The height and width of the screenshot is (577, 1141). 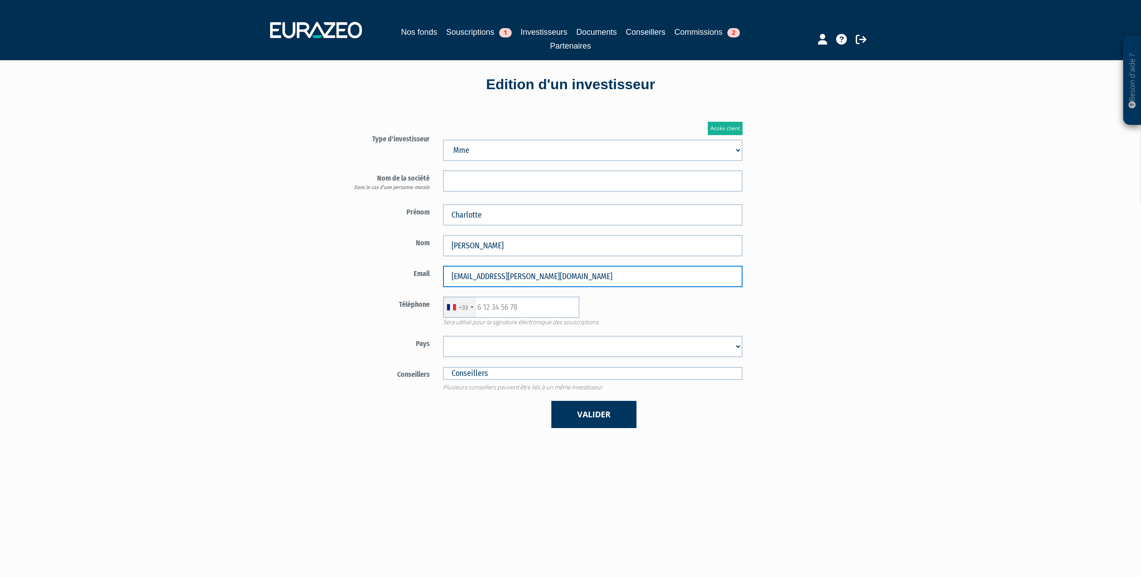 I want to click on img: 1732889491-logotype_eurazeo_blanc_rvb.png, so click(x=316, y=30).